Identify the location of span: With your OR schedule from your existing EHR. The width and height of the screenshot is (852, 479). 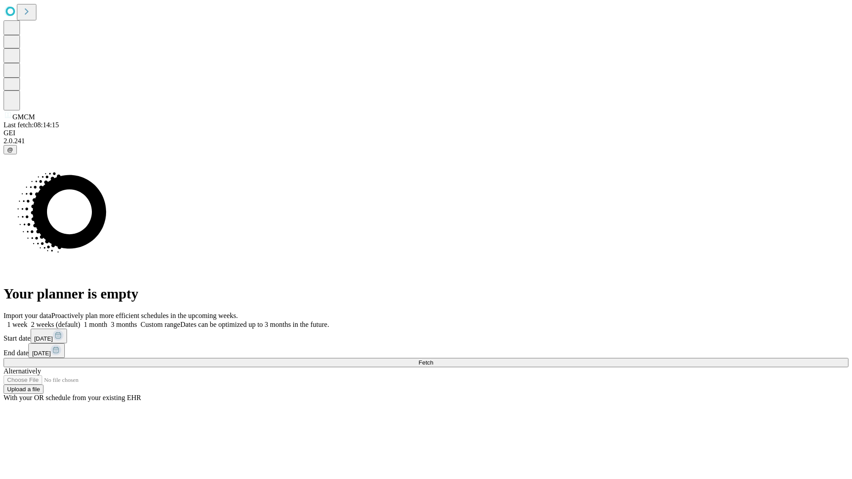
(72, 397).